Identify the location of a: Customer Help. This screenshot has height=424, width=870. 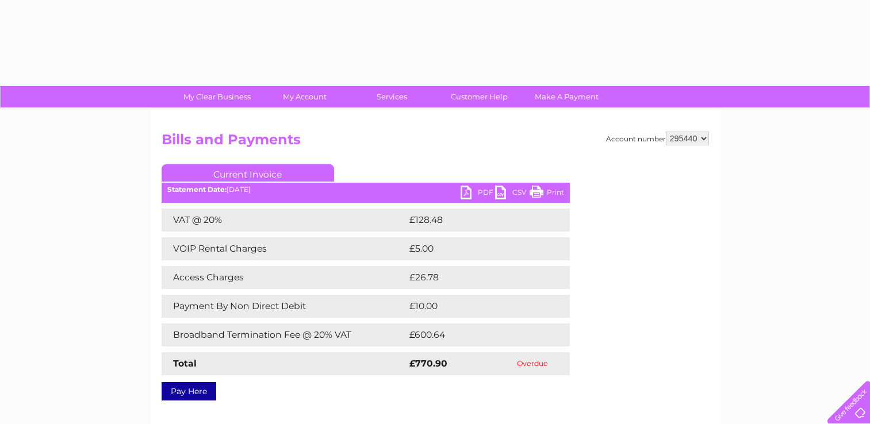
(479, 97).